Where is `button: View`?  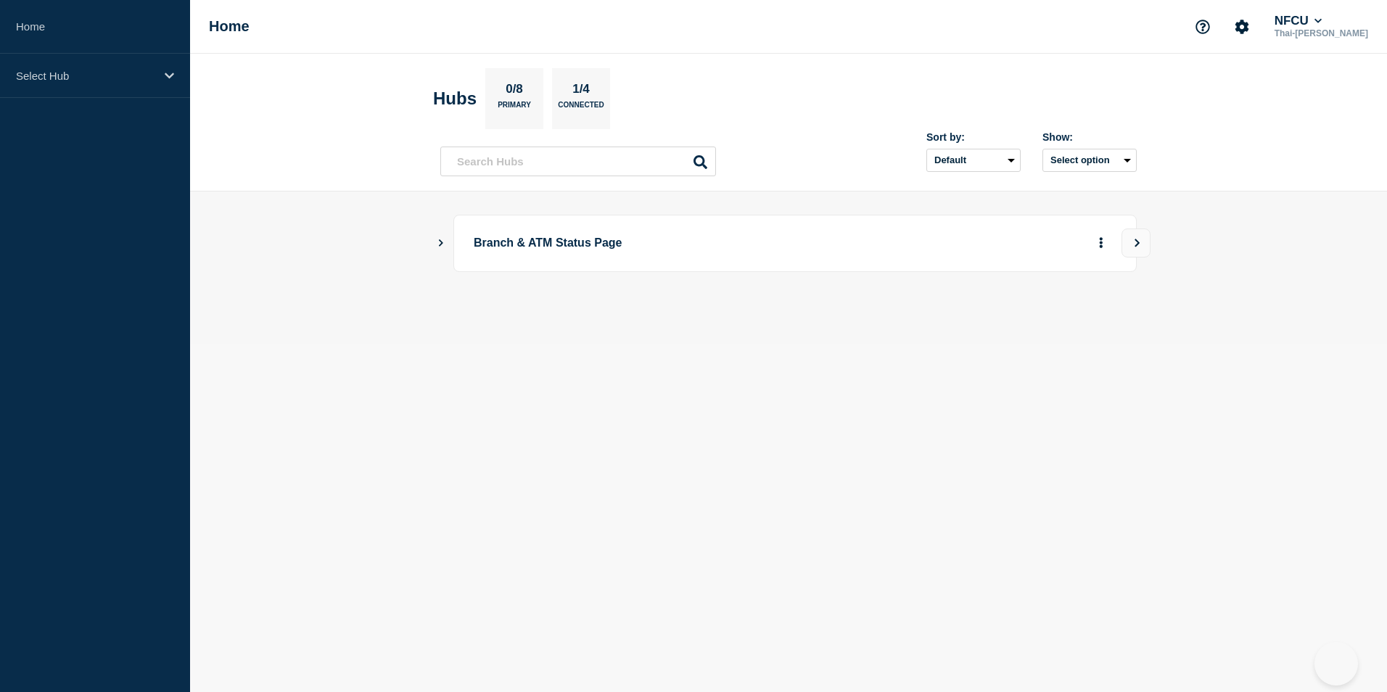 button: View is located at coordinates (1136, 243).